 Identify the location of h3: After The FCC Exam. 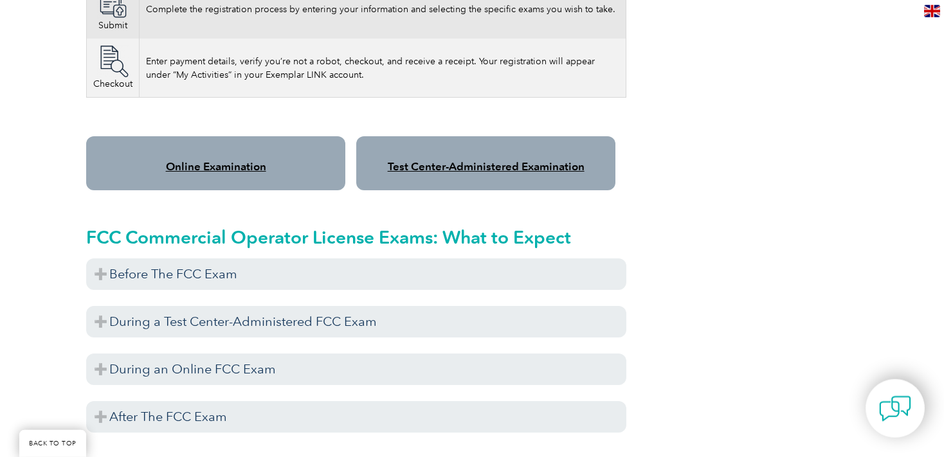
(356, 417).